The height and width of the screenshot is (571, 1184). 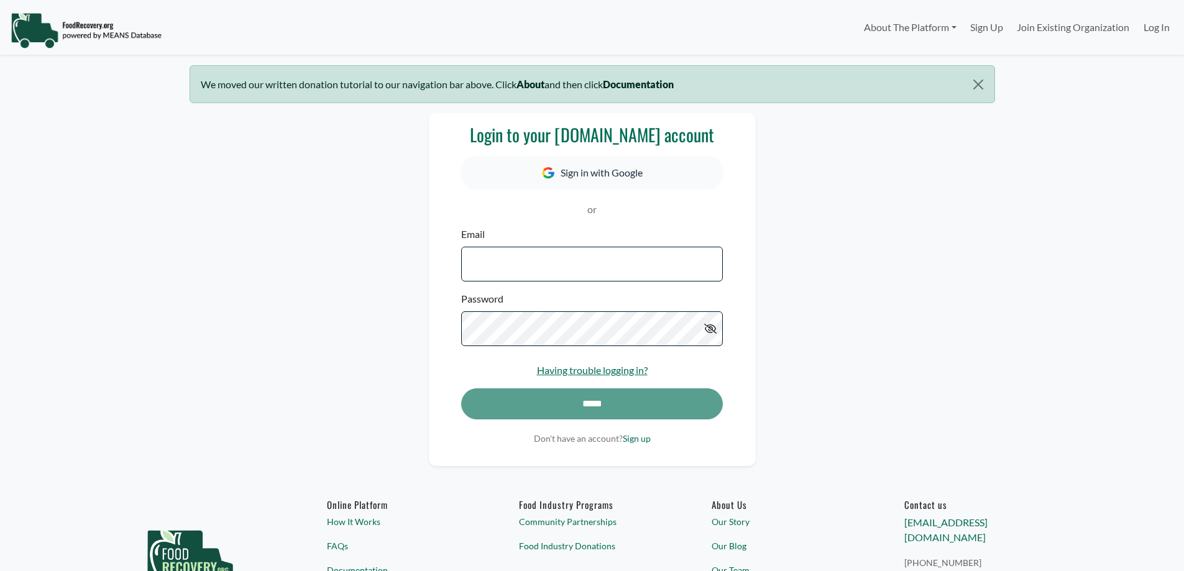 I want to click on a: Log In, so click(x=1157, y=27).